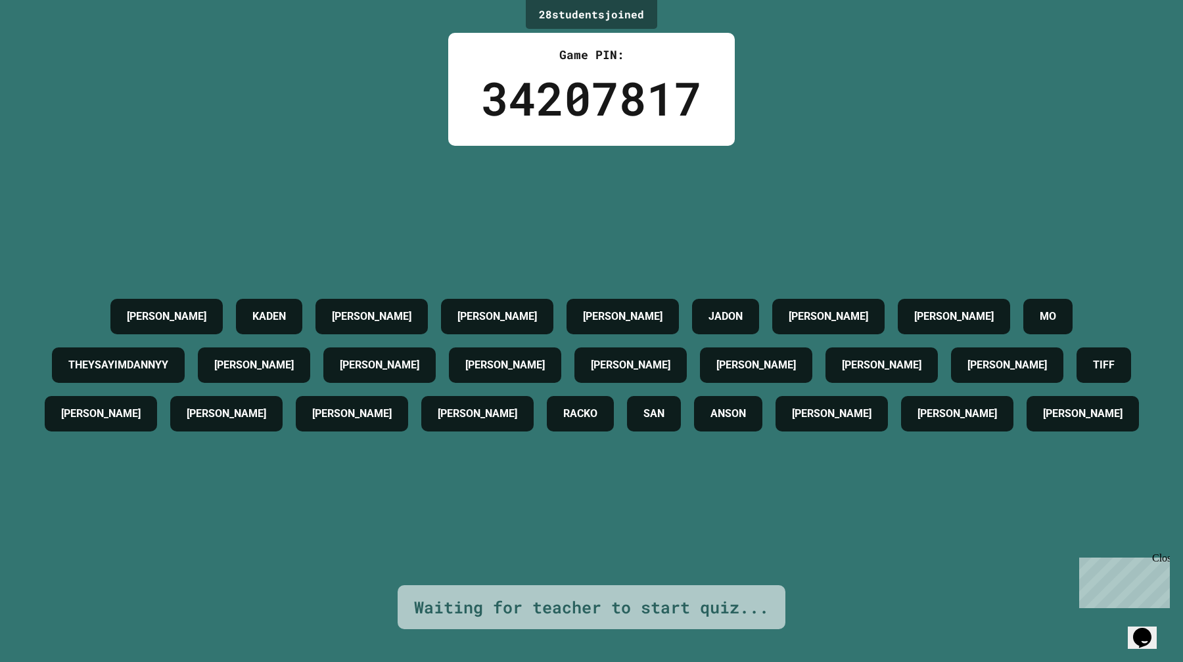 The width and height of the screenshot is (1183, 662). What do you see at coordinates (580, 414) in the screenshot?
I see `h4: RACKO` at bounding box center [580, 414].